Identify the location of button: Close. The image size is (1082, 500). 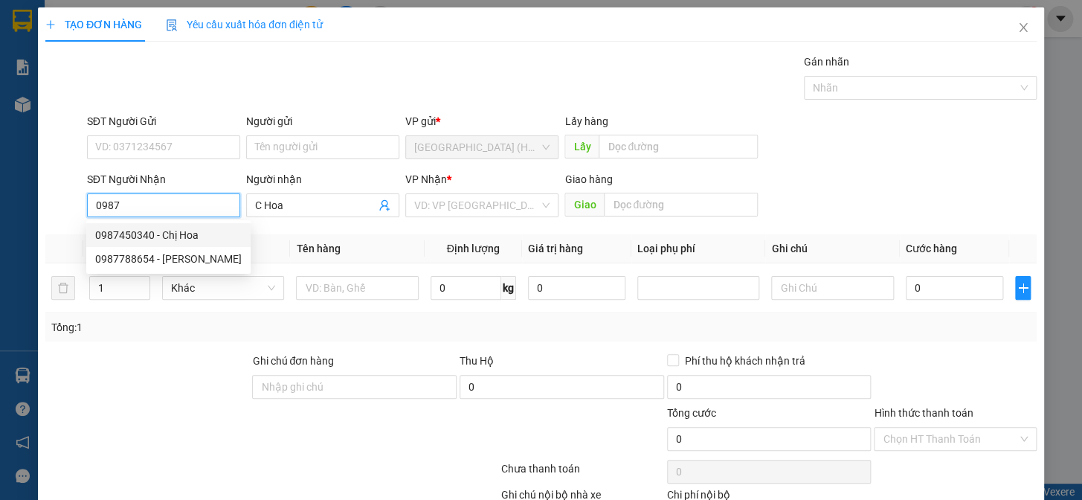
(1023, 28).